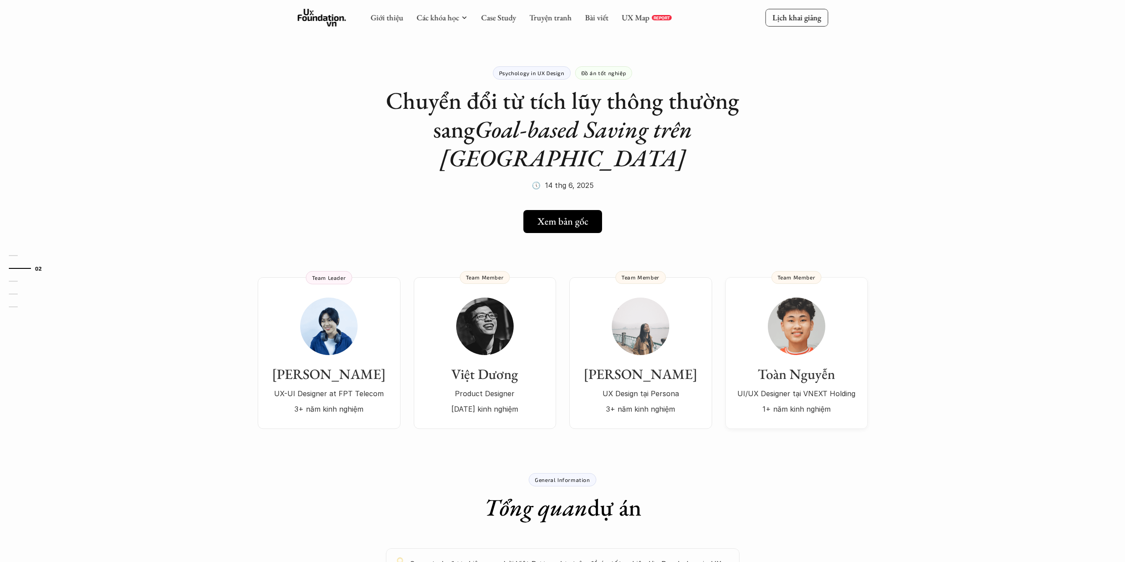 This screenshot has height=562, width=1125. I want to click on a: Toàn NguyễnUI/UX Designer tại VNEXT Holding1+ năm kinh nghiệmTeam Member, so click(797, 353).